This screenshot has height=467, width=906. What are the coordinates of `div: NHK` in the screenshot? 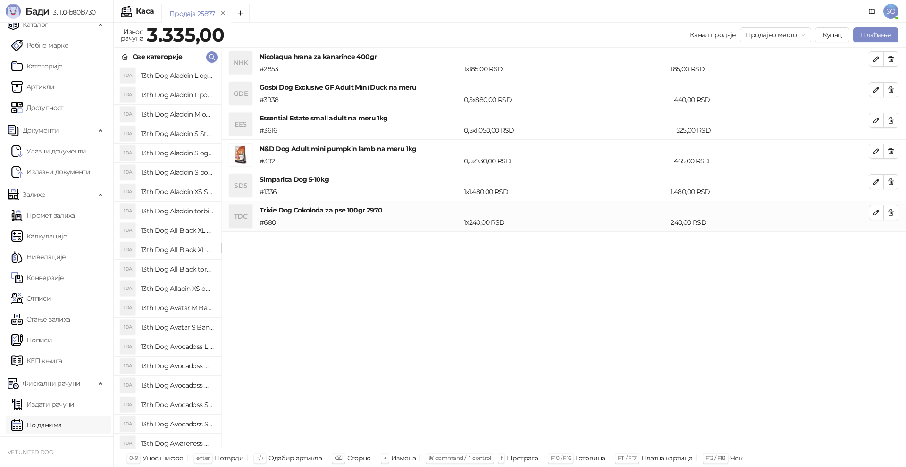 It's located at (241, 63).